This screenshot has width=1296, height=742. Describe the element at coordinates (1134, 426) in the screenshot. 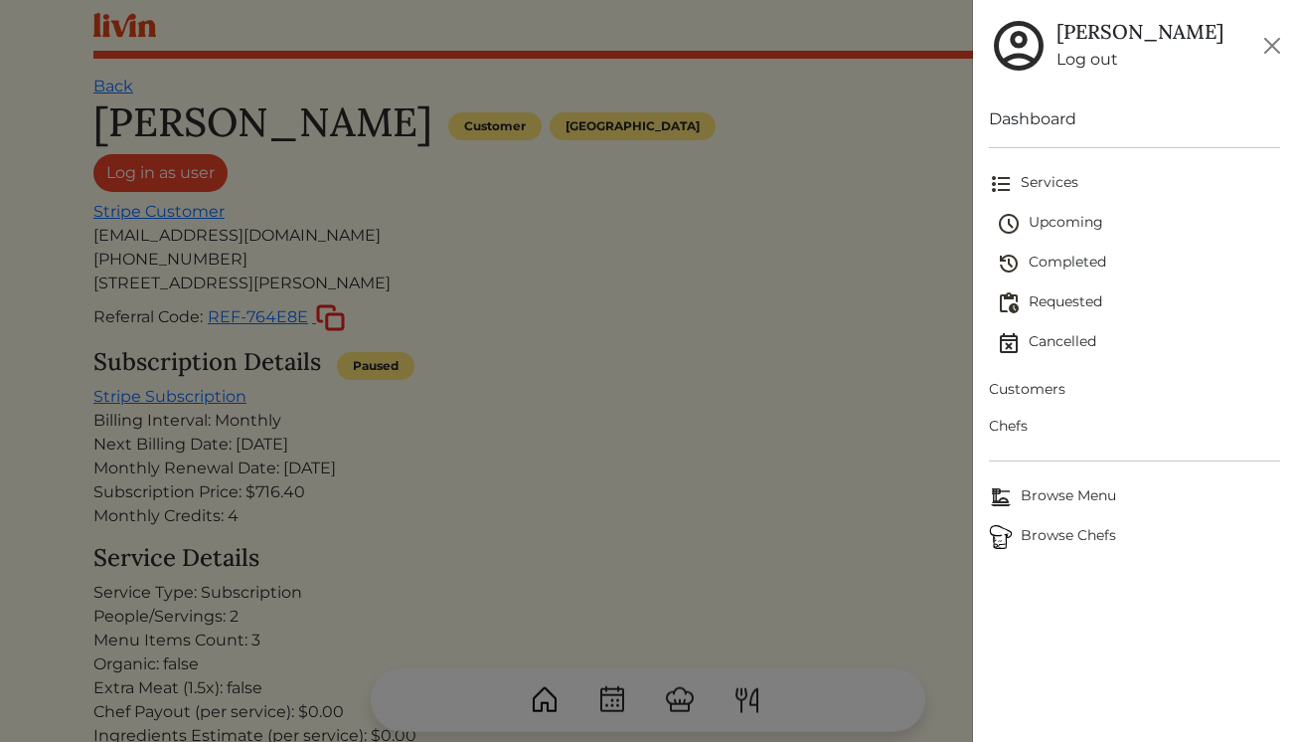

I see `a: Chefs` at that location.